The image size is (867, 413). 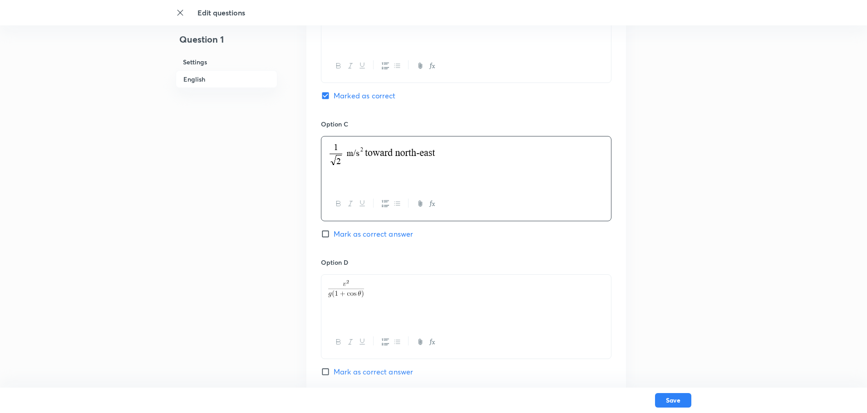 What do you see at coordinates (673, 401) in the screenshot?
I see `button: Save` at bounding box center [673, 401].